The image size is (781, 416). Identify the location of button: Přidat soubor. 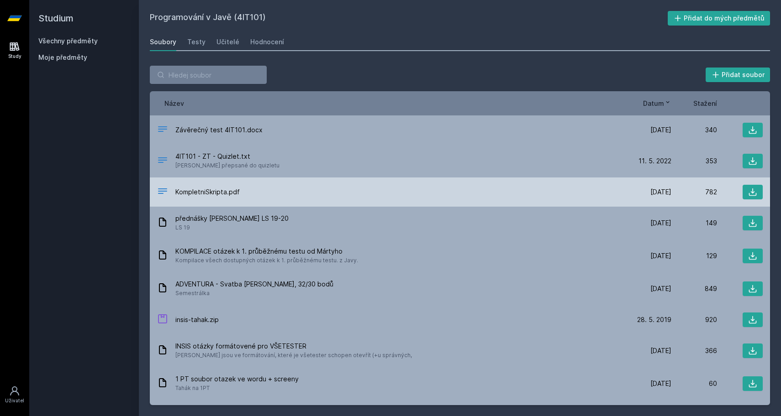
(738, 75).